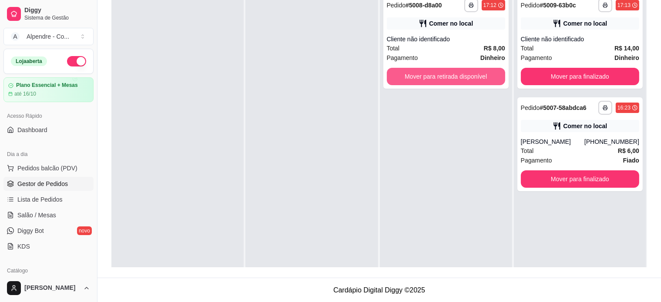 The width and height of the screenshot is (661, 302). Describe the element at coordinates (624, 108) in the screenshot. I see `div: 16:23` at that location.